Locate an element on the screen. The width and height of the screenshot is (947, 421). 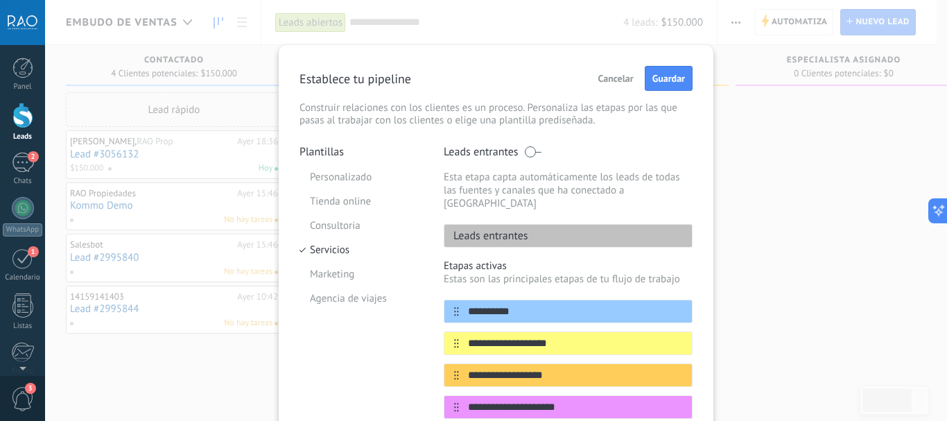
p: Esta etapa capta automáticamente los leads de todas las fuentes y canales que ha conectado a [GEO... is located at coordinates (568, 190).